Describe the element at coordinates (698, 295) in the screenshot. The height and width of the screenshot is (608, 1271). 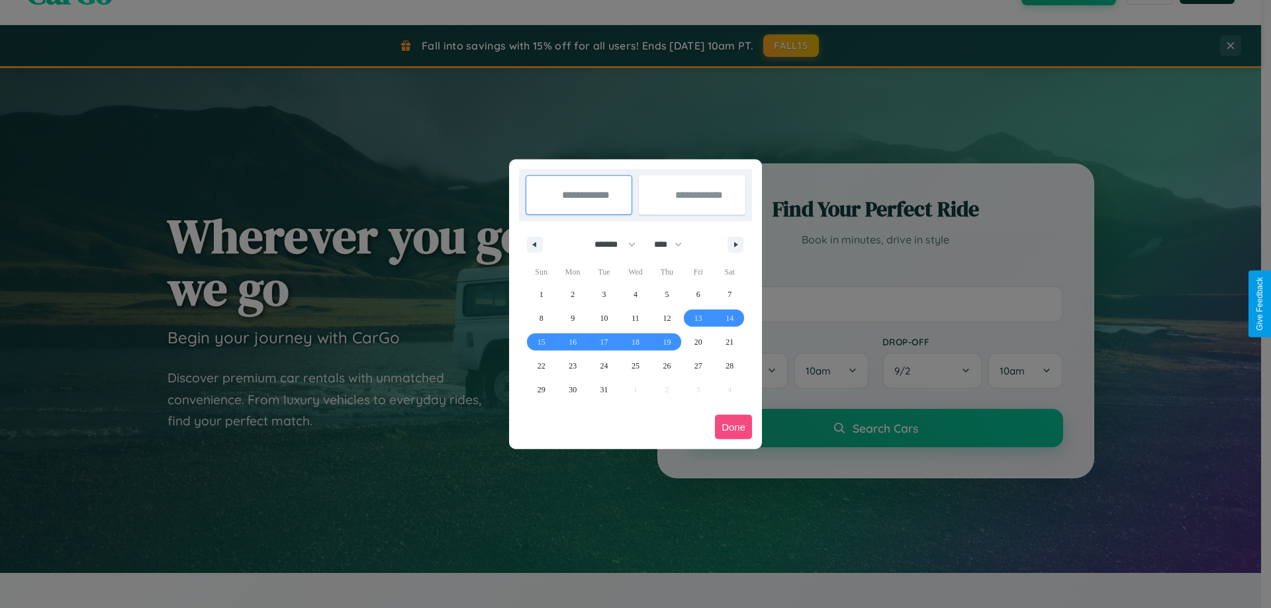
I see `span: 6` at that location.